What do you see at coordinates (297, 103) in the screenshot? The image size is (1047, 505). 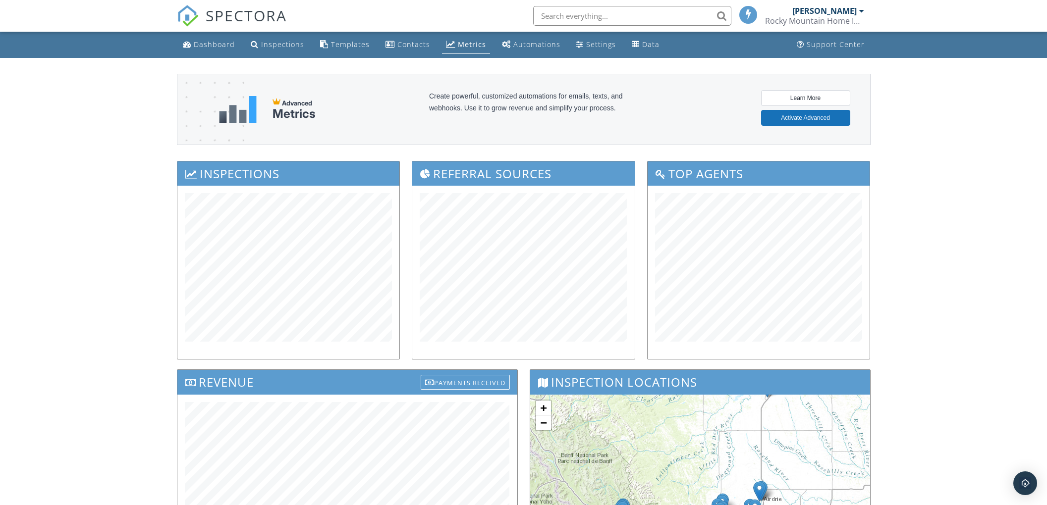 I see `span: Advanced` at bounding box center [297, 103].